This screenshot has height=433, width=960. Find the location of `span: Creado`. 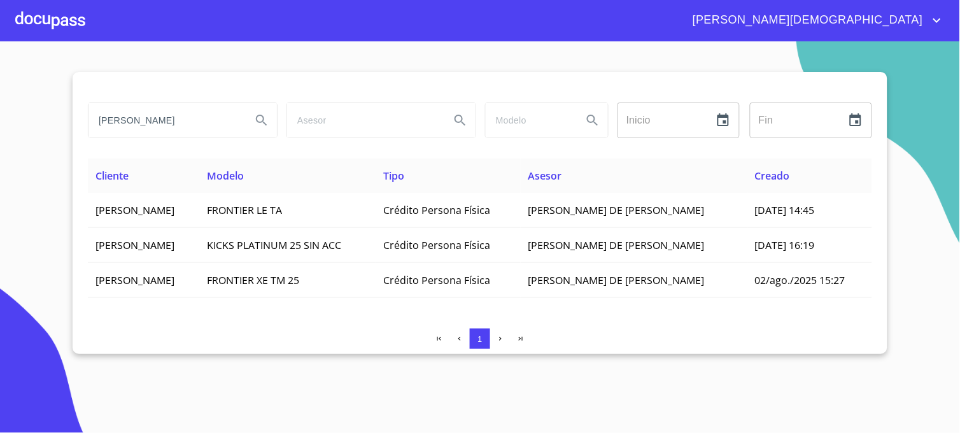

span: Creado is located at coordinates (772, 176).